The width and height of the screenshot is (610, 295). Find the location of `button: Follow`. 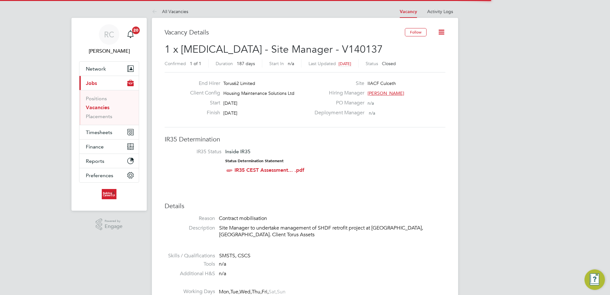

button: Follow is located at coordinates (416, 32).